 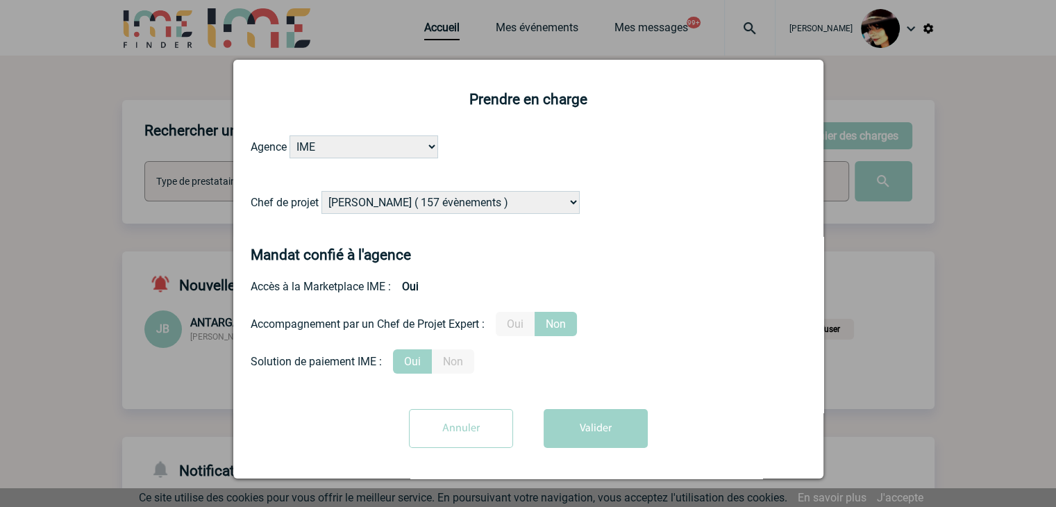 I want to click on button: Valider, so click(x=596, y=428).